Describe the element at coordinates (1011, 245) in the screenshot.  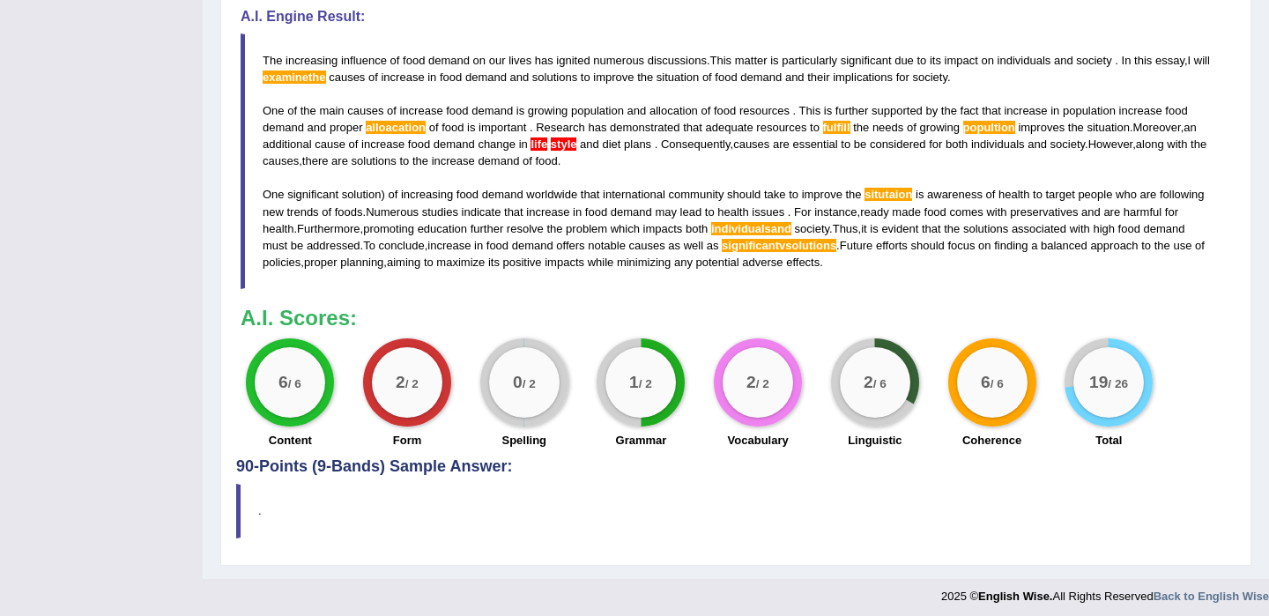
I see `span: finding` at that location.